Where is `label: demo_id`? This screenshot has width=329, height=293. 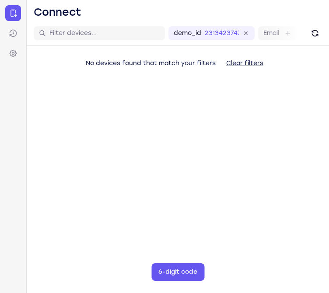
label: demo_id is located at coordinates (187, 33).